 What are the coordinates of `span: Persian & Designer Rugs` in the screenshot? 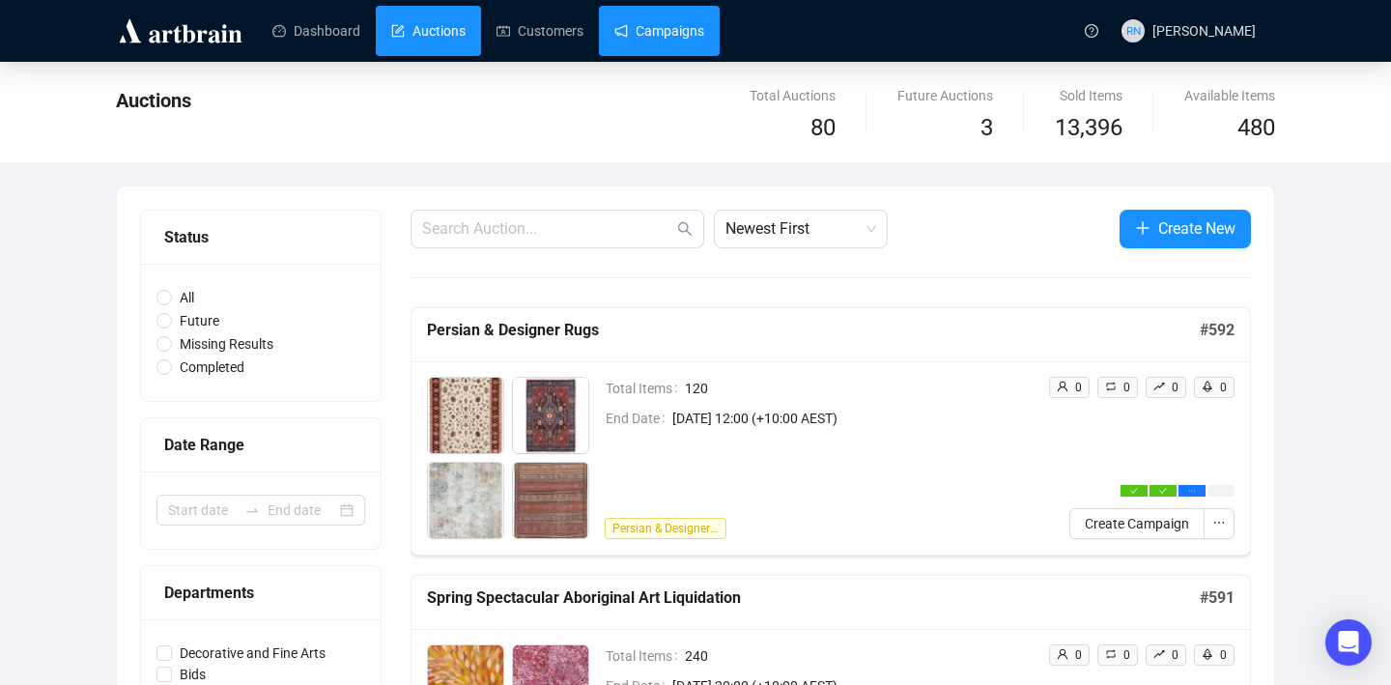 It's located at (666, 528).